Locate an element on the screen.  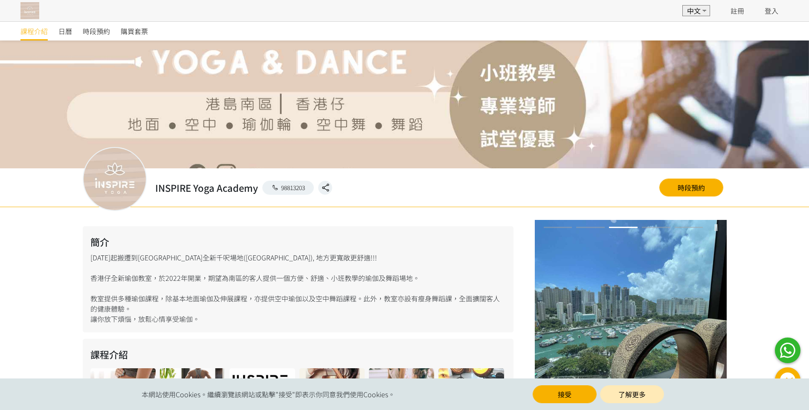
a: 購買套票 is located at coordinates (134, 31).